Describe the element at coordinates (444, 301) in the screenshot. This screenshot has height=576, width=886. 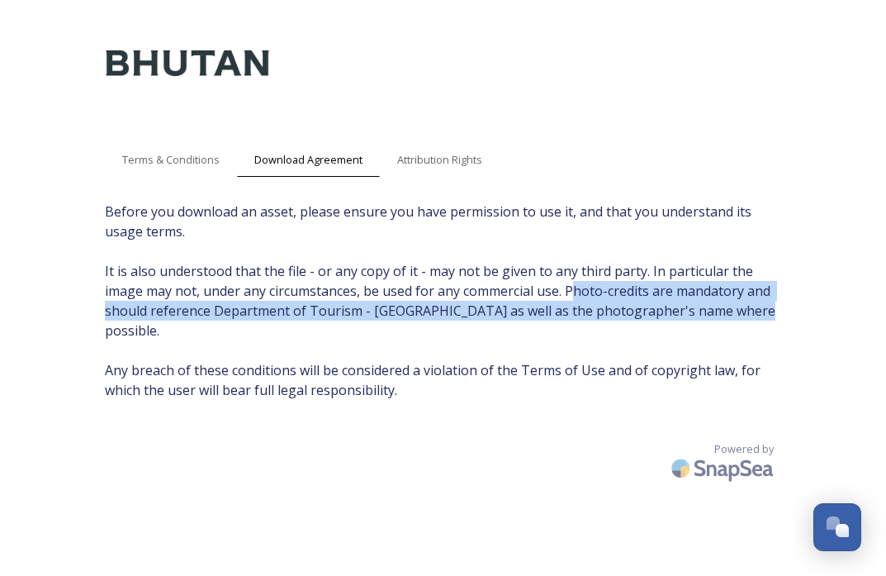
I see `span: Before you download an asset, please ensure you have permission to use it, and that you understan...` at that location.